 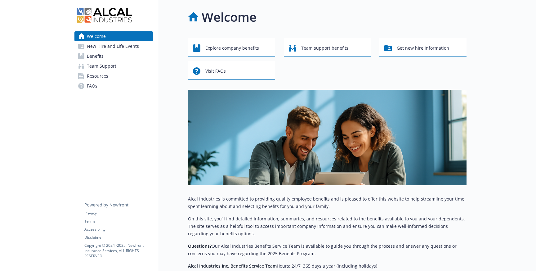 What do you see at coordinates (113, 46) in the screenshot?
I see `span: New Hire and Life Events` at bounding box center [113, 46].